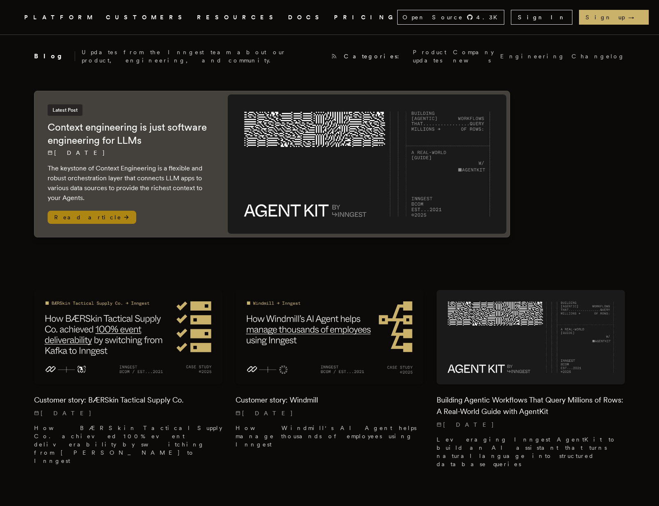  Describe the element at coordinates (367, 164) in the screenshot. I see `img: Featured image for Context engineering is just software engineering for LLMs blog post` at that location.